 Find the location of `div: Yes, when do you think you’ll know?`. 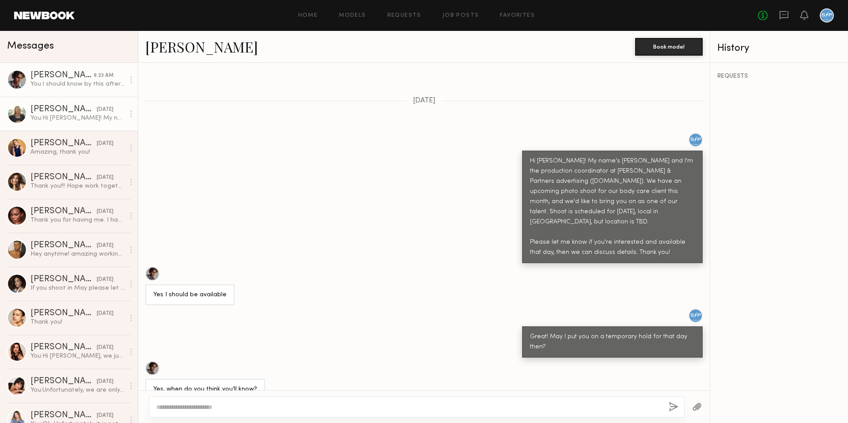

div: Yes, when do you think you’ll know? is located at coordinates (205, 389).